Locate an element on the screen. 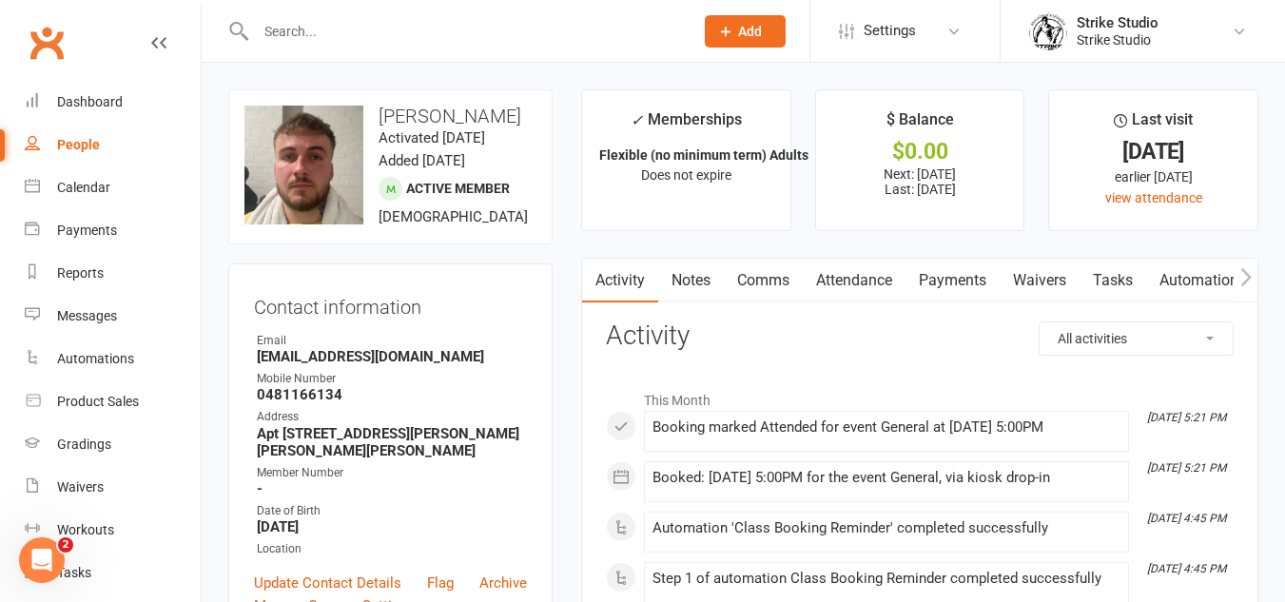 This screenshot has width=1285, height=602. div: Mobile Number is located at coordinates (392, 378).